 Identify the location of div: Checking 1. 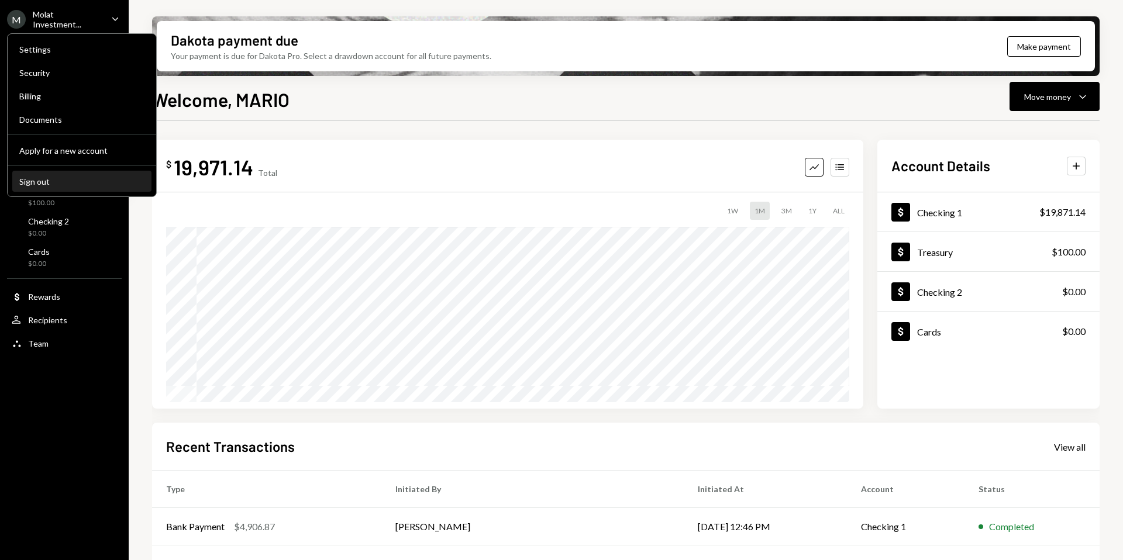
(939, 212).